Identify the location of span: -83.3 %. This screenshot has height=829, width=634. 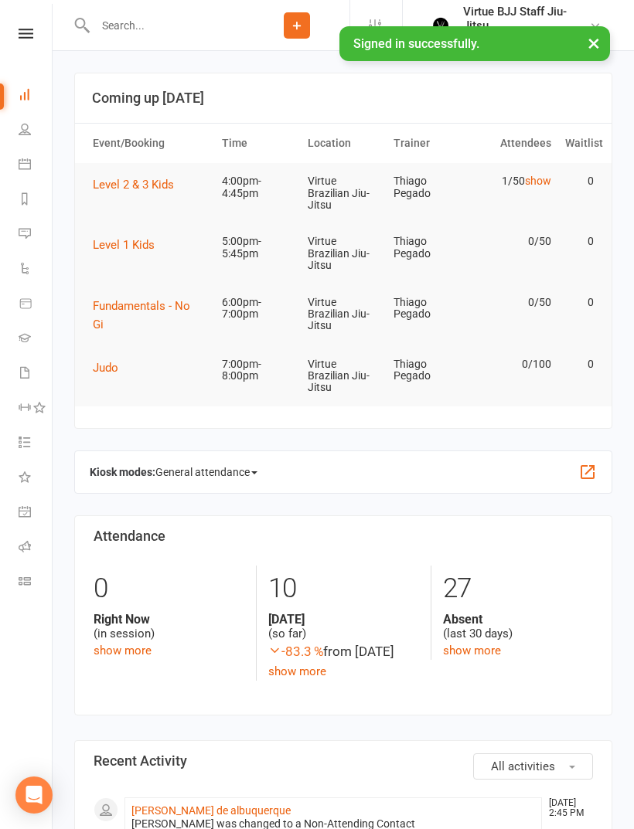
(295, 652).